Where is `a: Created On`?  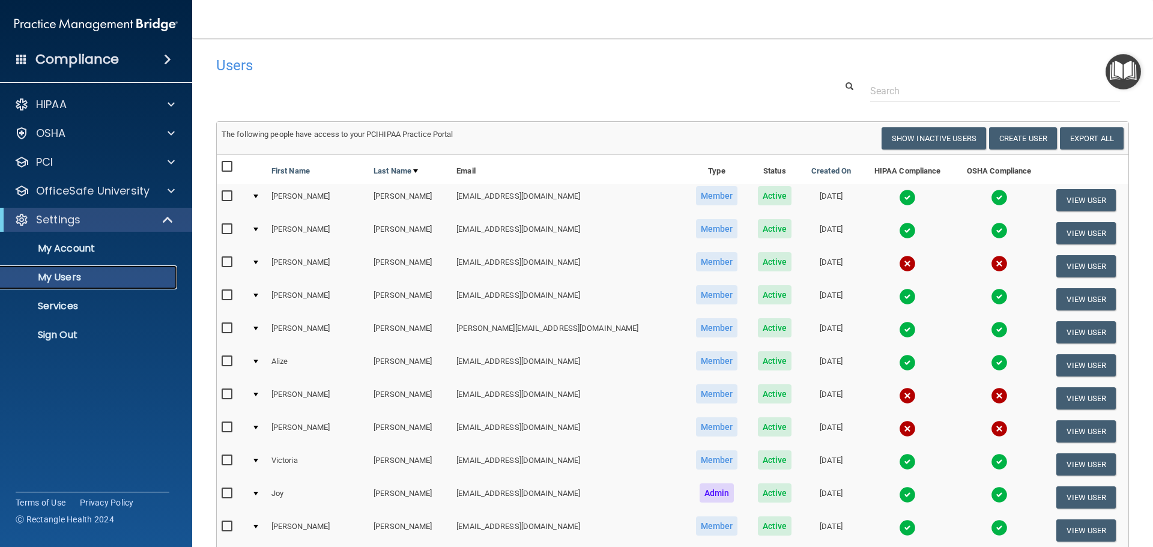 a: Created On is located at coordinates (831, 171).